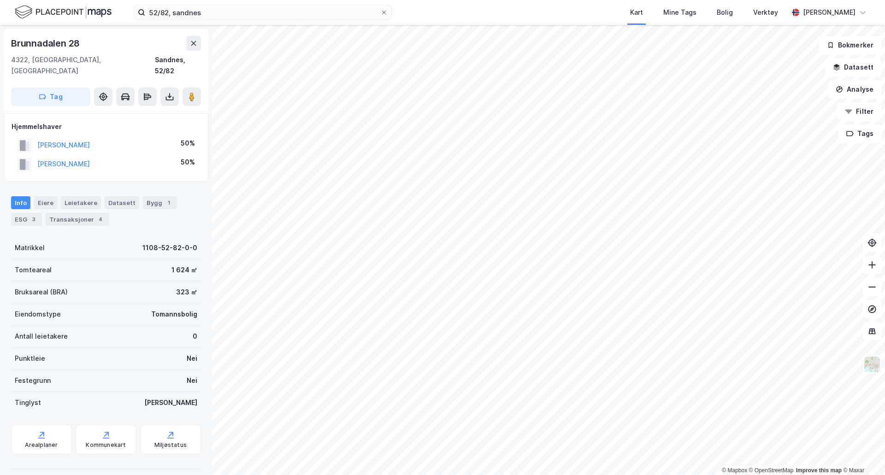 The width and height of the screenshot is (885, 475). I want to click on button: Filter, so click(859, 112).